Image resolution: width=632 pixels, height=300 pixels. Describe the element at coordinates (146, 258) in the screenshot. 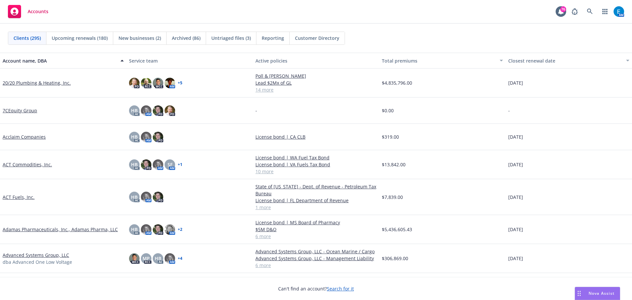

I see `span: MP` at that location.